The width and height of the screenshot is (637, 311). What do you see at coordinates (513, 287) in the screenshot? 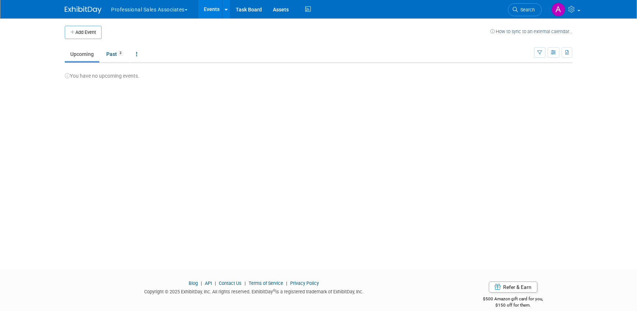
I see `a: Refer & Earn` at bounding box center [513, 287].